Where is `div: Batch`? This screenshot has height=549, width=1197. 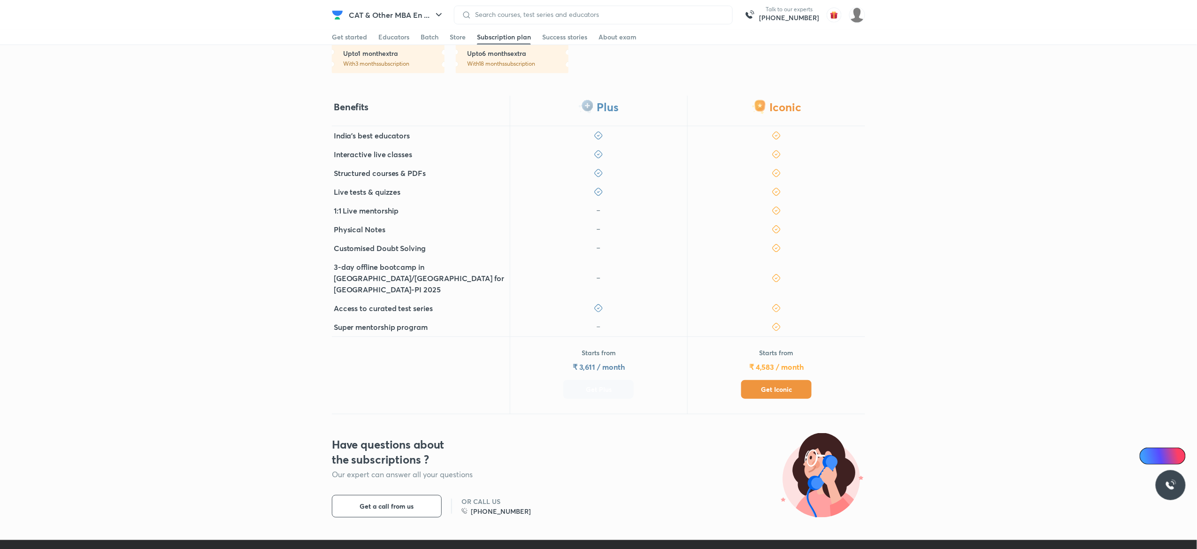
div: Batch is located at coordinates (430, 37).